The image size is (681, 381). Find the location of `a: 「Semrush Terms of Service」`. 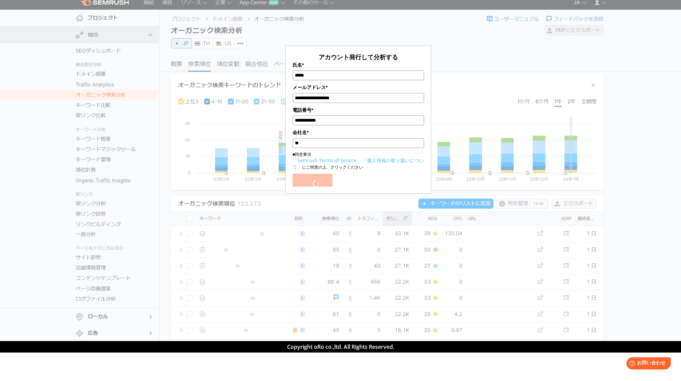

a: 「Semrush Terms of Service」 is located at coordinates (327, 160).